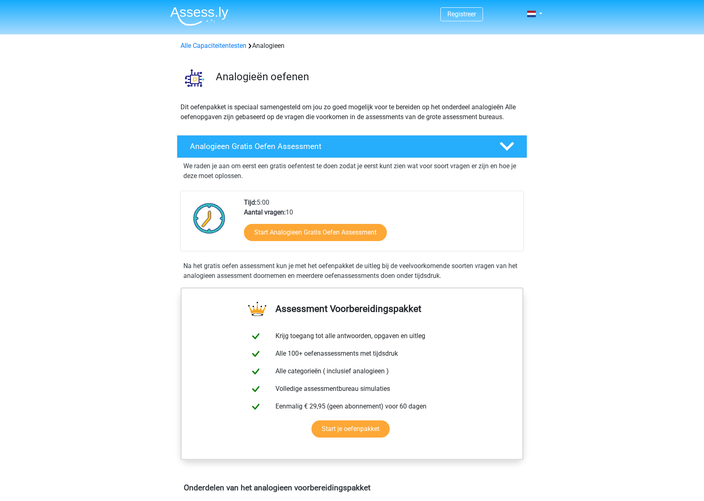  What do you see at coordinates (265, 212) in the screenshot?
I see `b: Aantal vragen:` at bounding box center [265, 212].